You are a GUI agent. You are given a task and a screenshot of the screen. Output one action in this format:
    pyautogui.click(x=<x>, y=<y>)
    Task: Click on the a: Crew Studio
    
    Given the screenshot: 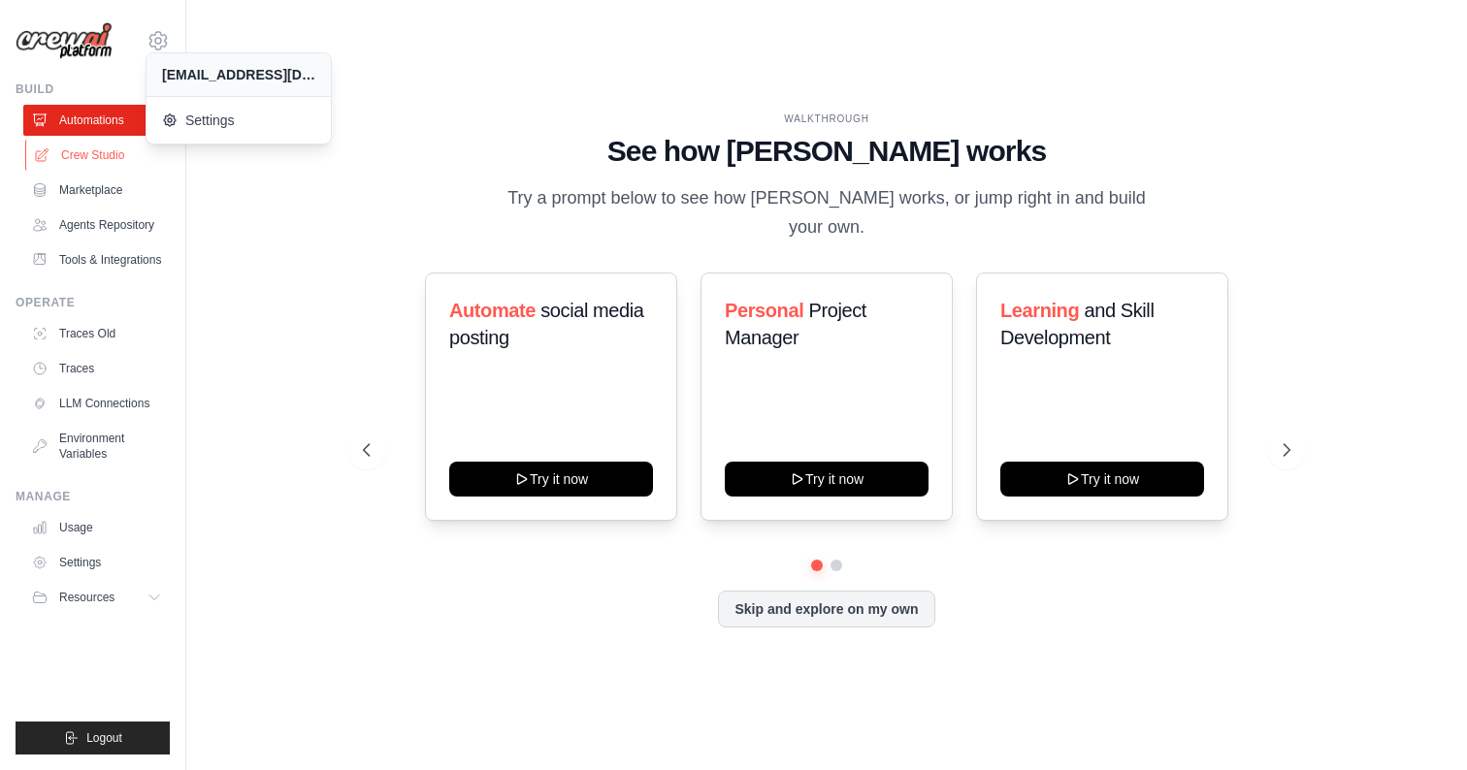 What is the action you would take?
    pyautogui.click(x=98, y=155)
    